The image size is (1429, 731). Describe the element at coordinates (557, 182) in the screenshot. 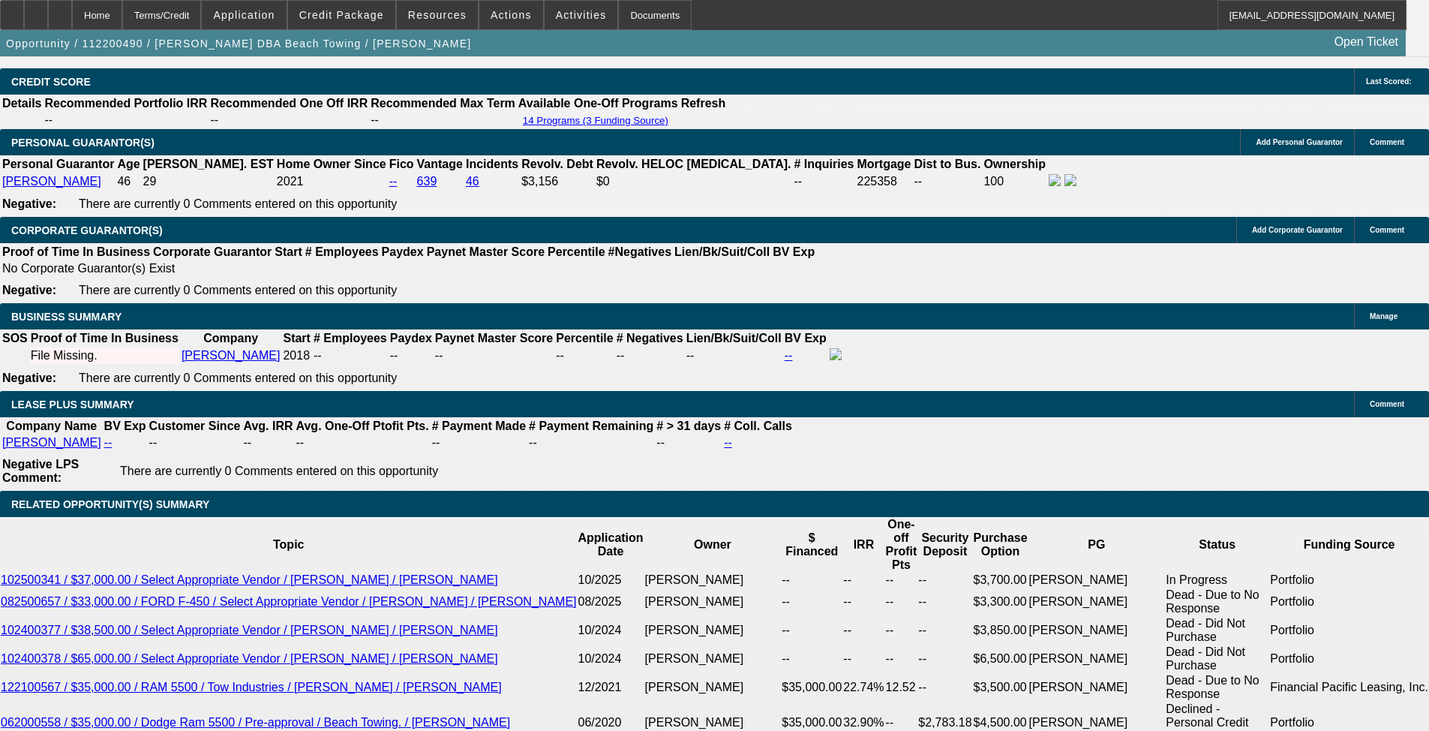

I see `td: $3,156` at that location.